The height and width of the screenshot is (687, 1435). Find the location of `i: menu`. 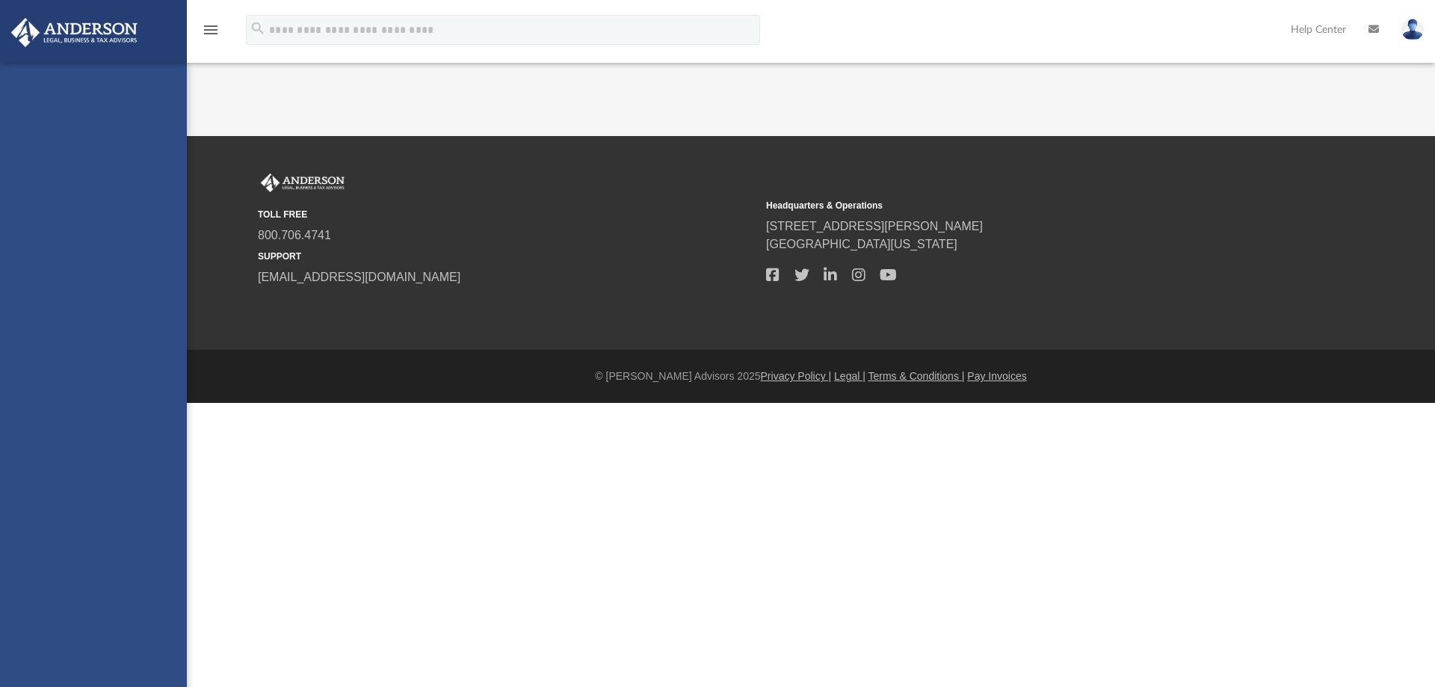

i: menu is located at coordinates (211, 30).